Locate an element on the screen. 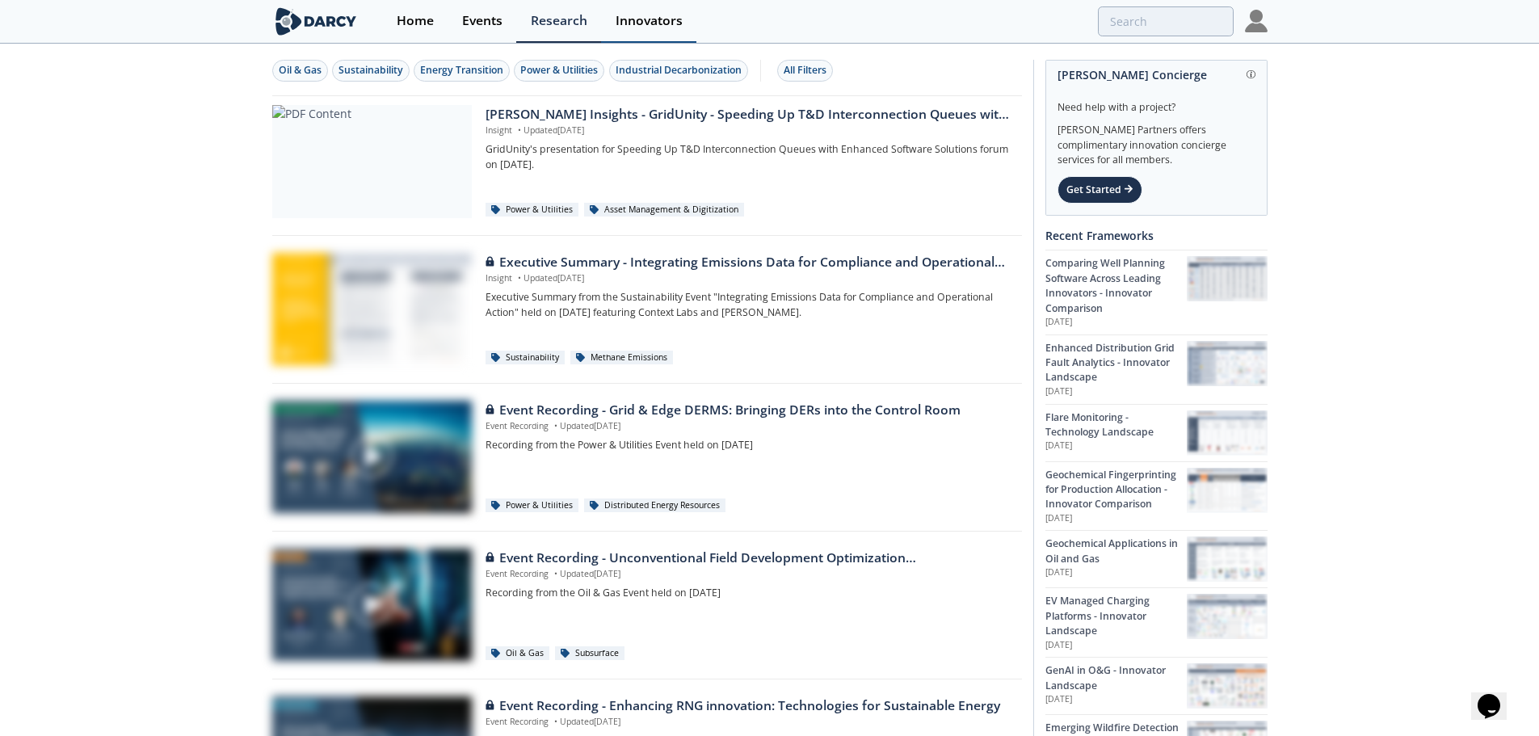 The height and width of the screenshot is (736, 1539). a: Video Content Event Recording - Grid & Edge DERMS: Bringing DERs into the Control Room Event Reco... is located at coordinates (647, 457).